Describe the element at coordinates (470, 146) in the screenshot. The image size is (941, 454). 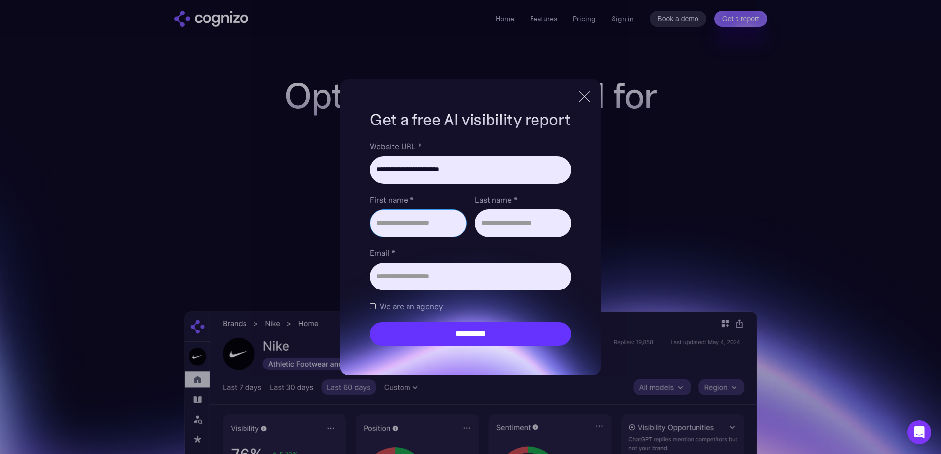
I see `label: Website URL *` at that location.